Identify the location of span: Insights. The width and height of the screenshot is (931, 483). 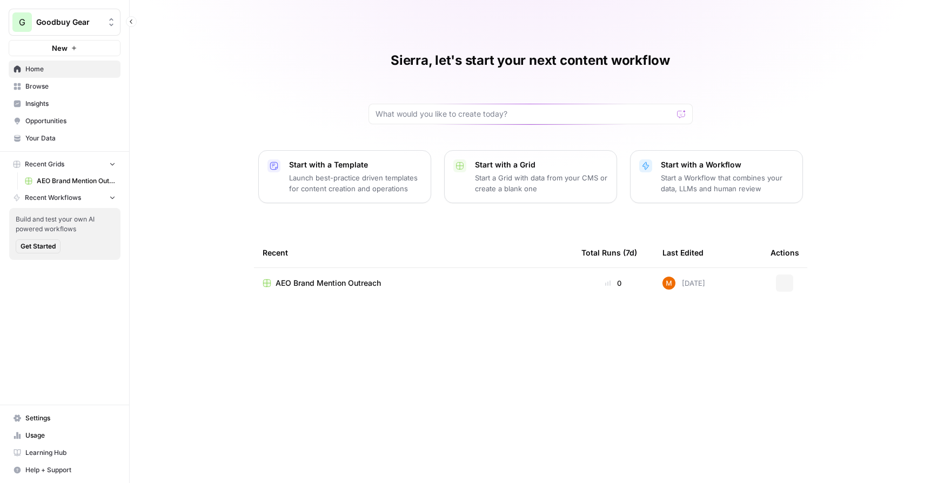
(70, 104).